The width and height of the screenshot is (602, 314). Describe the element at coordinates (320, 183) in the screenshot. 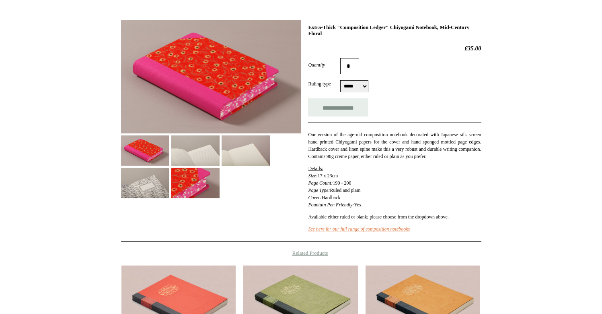

I see `em: Page Count:` at that location.